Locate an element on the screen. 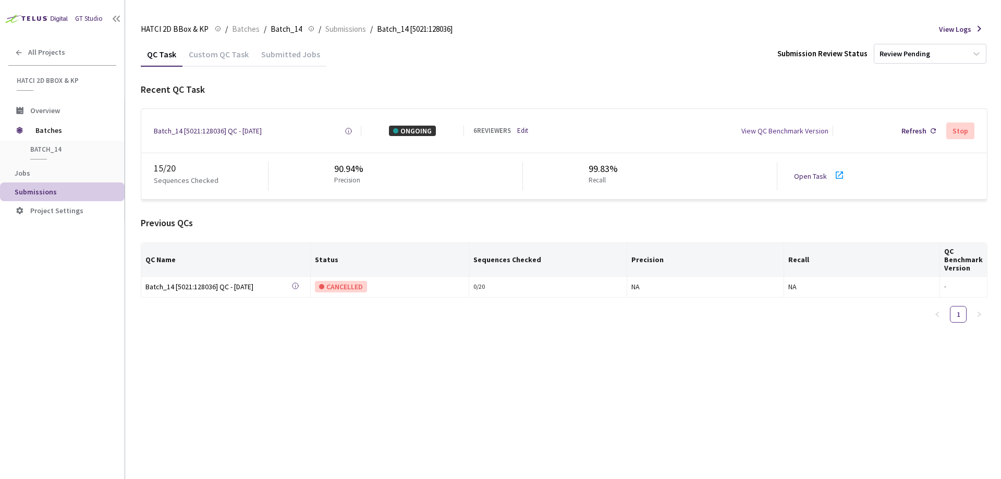  div: Submission Review Status is located at coordinates (822, 53).